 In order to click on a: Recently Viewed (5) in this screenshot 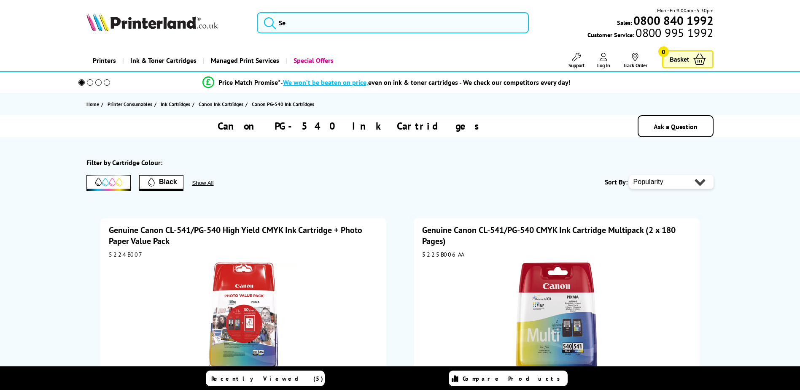, I will do `click(265, 378)`.